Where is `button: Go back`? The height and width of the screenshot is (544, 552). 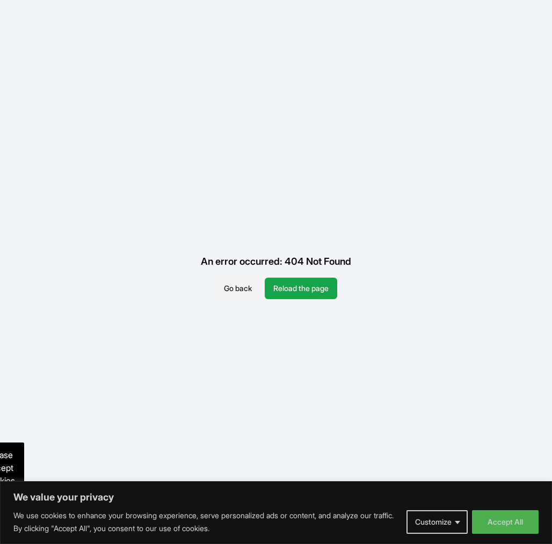 button: Go back is located at coordinates (238, 288).